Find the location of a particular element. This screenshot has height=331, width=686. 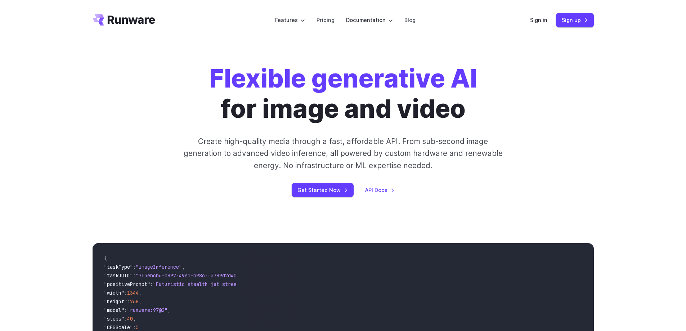

span: 5 is located at coordinates (137, 327).